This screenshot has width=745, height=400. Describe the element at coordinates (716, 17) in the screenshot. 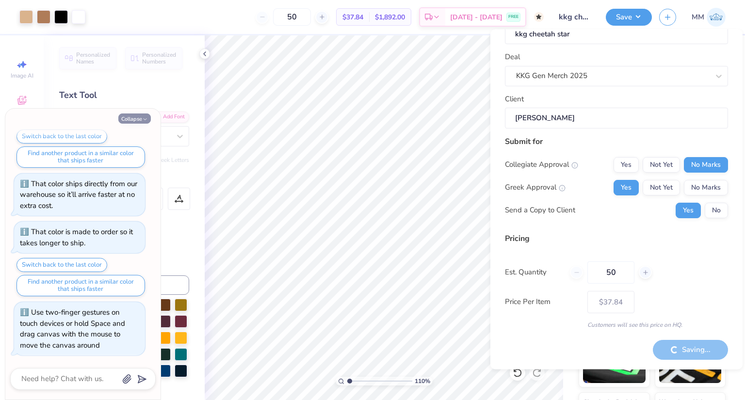

I see `img: Megan Manaj` at that location.